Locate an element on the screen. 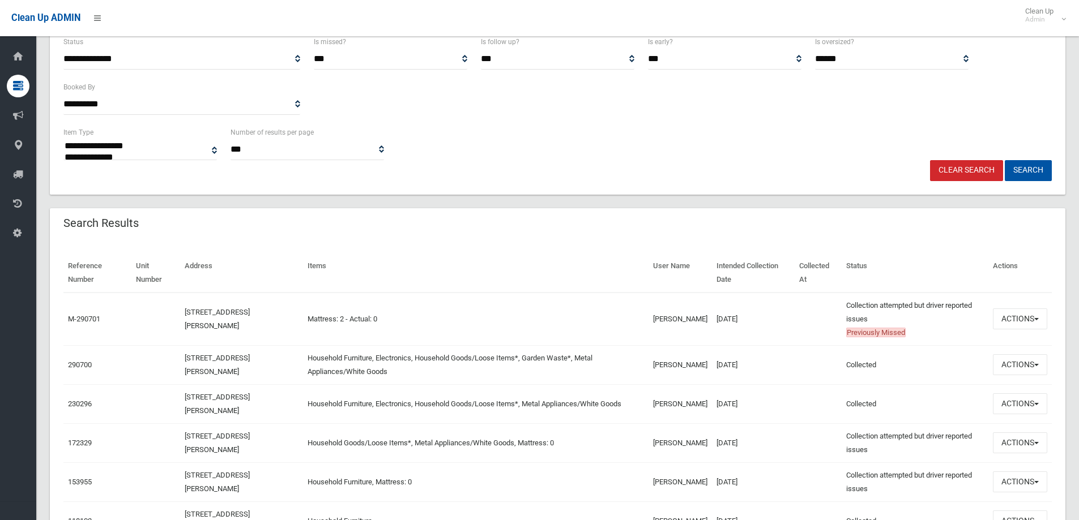 This screenshot has height=520, width=1079. th: Reference Number is located at coordinates (97, 273).